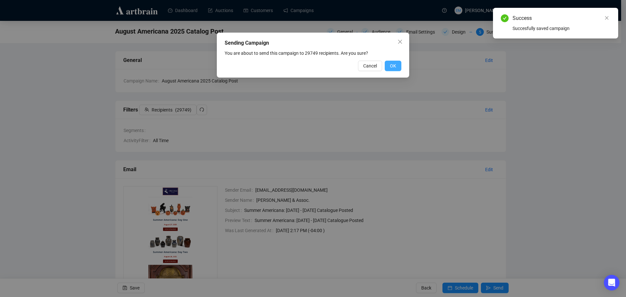  Describe the element at coordinates (393, 66) in the screenshot. I see `button: OK` at that location.